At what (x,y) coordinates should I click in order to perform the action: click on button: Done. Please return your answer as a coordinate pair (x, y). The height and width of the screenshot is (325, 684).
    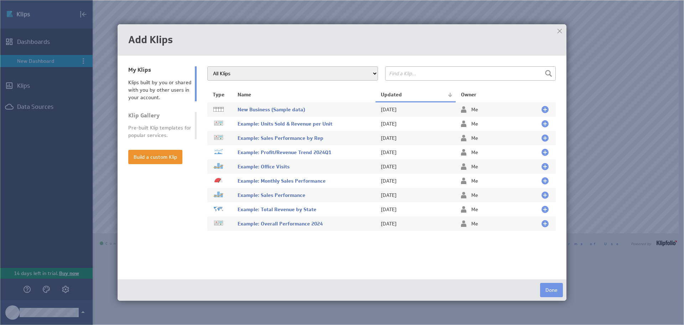
    Looking at the image, I should click on (552, 290).